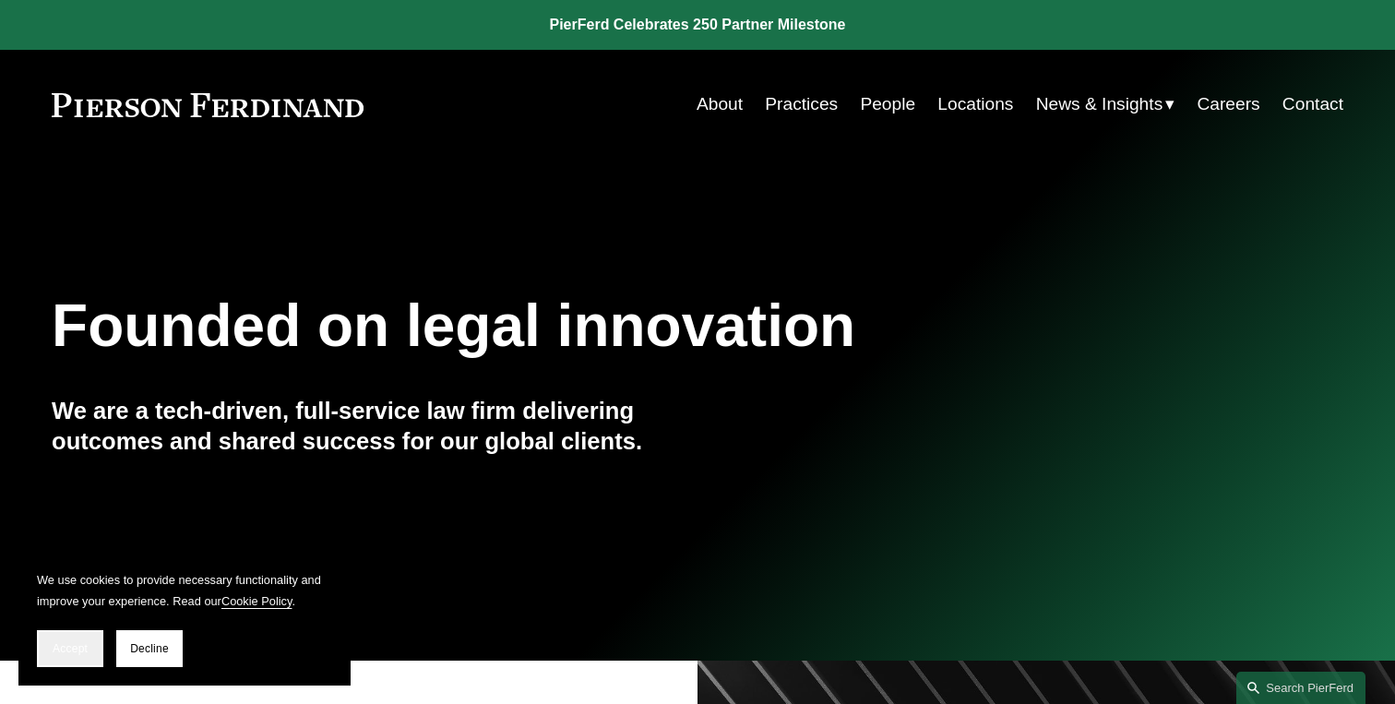 The width and height of the screenshot is (1395, 704). Describe the element at coordinates (1105, 104) in the screenshot. I see `a: folder dropdown` at that location.